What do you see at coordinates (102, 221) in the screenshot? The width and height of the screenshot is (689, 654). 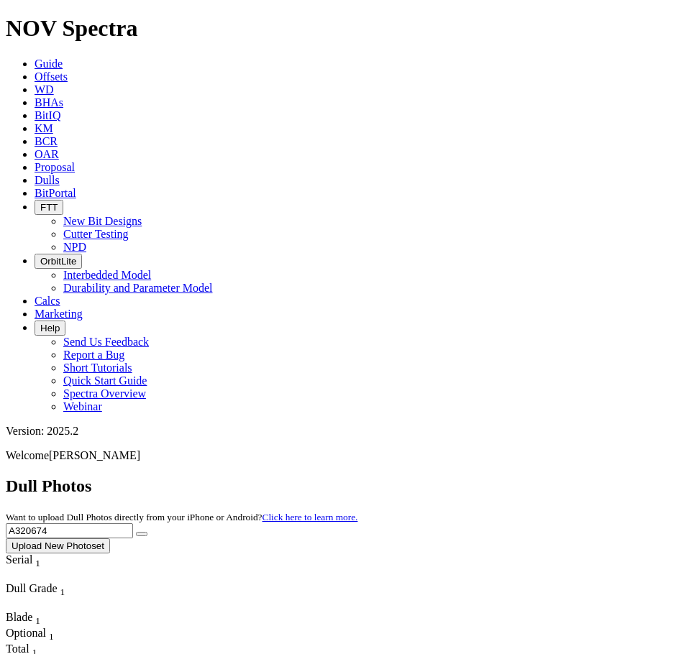 I see `a: New Bit Designs` at bounding box center [102, 221].